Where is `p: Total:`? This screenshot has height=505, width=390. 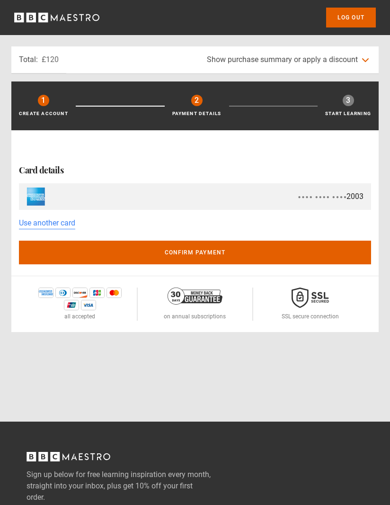
p: Total: is located at coordinates (28, 60).